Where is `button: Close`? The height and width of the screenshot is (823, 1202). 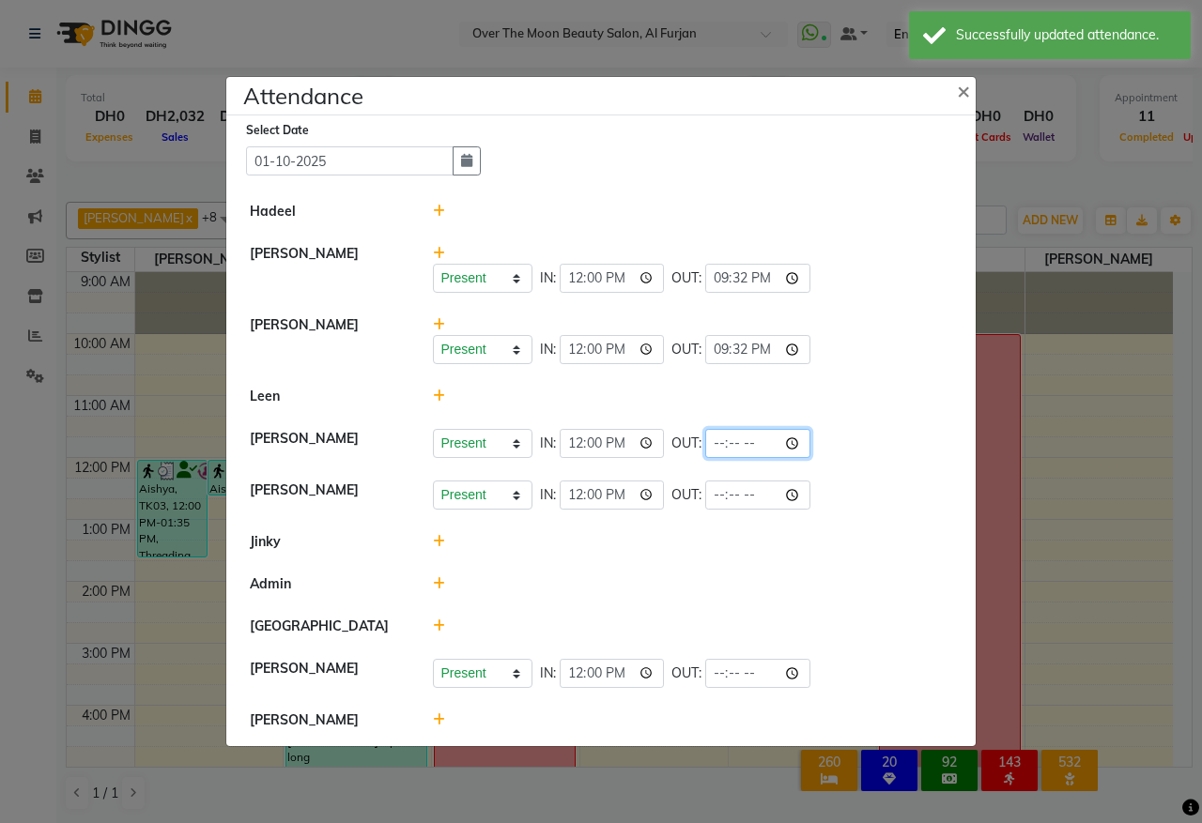
button: Close is located at coordinates (965, 90).